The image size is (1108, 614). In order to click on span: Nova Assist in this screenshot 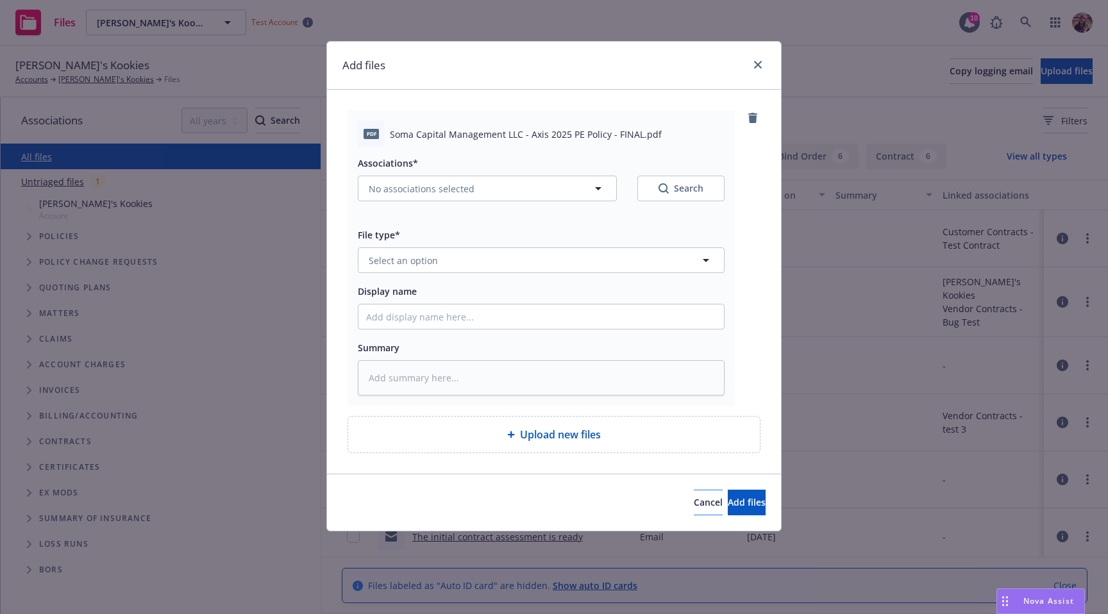, I will do `click(1048, 601)`.